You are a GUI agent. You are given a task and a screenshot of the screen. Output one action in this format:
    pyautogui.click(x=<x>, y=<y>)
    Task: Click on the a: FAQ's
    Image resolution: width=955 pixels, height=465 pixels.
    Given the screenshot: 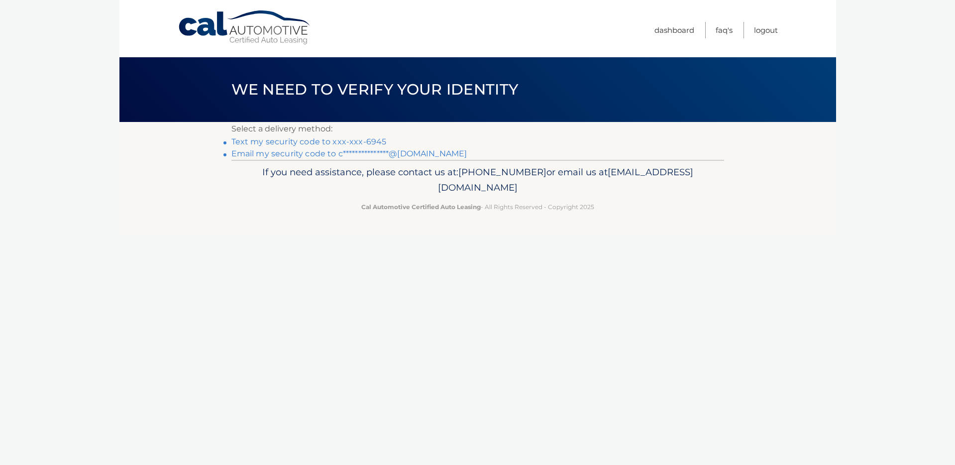 What is the action you would take?
    pyautogui.click(x=724, y=30)
    